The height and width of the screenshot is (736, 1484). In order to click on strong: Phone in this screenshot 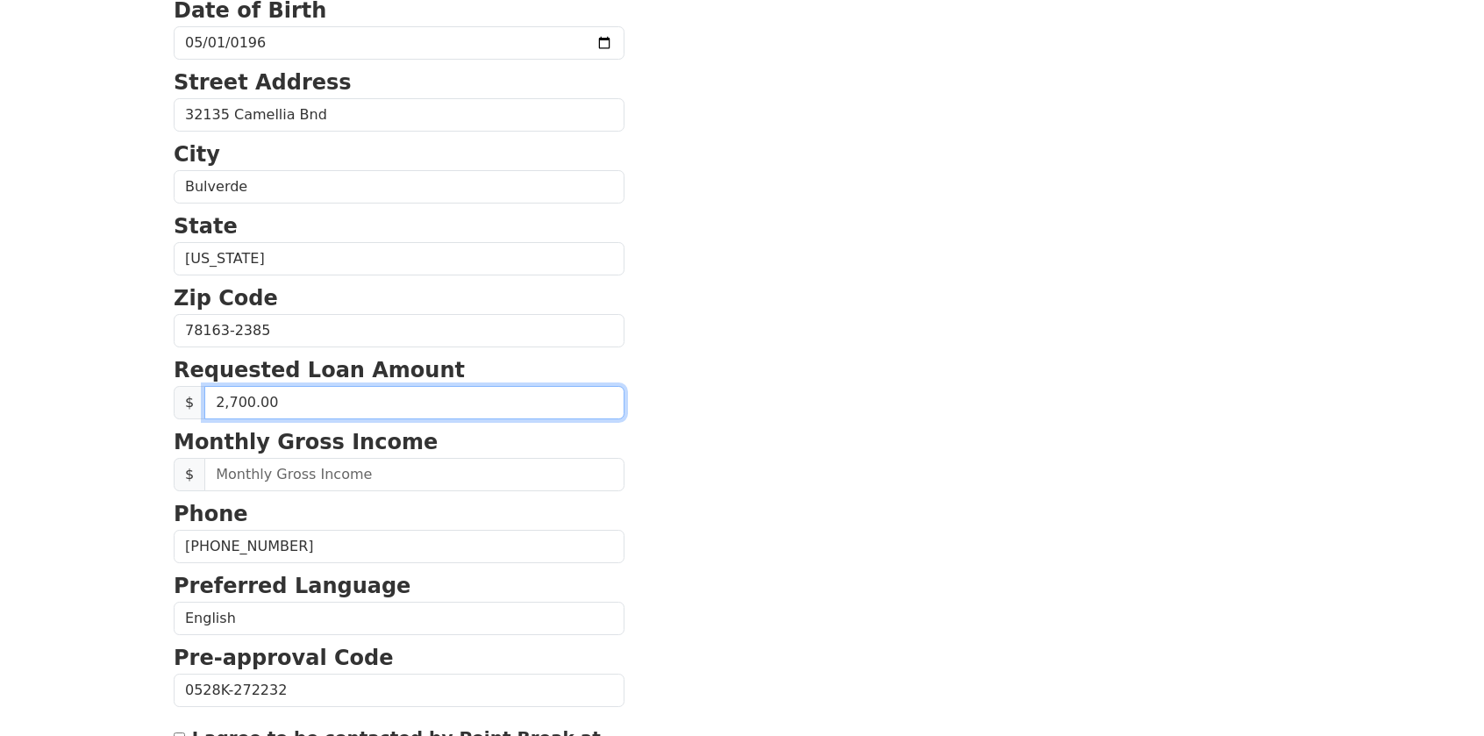, I will do `click(211, 514)`.